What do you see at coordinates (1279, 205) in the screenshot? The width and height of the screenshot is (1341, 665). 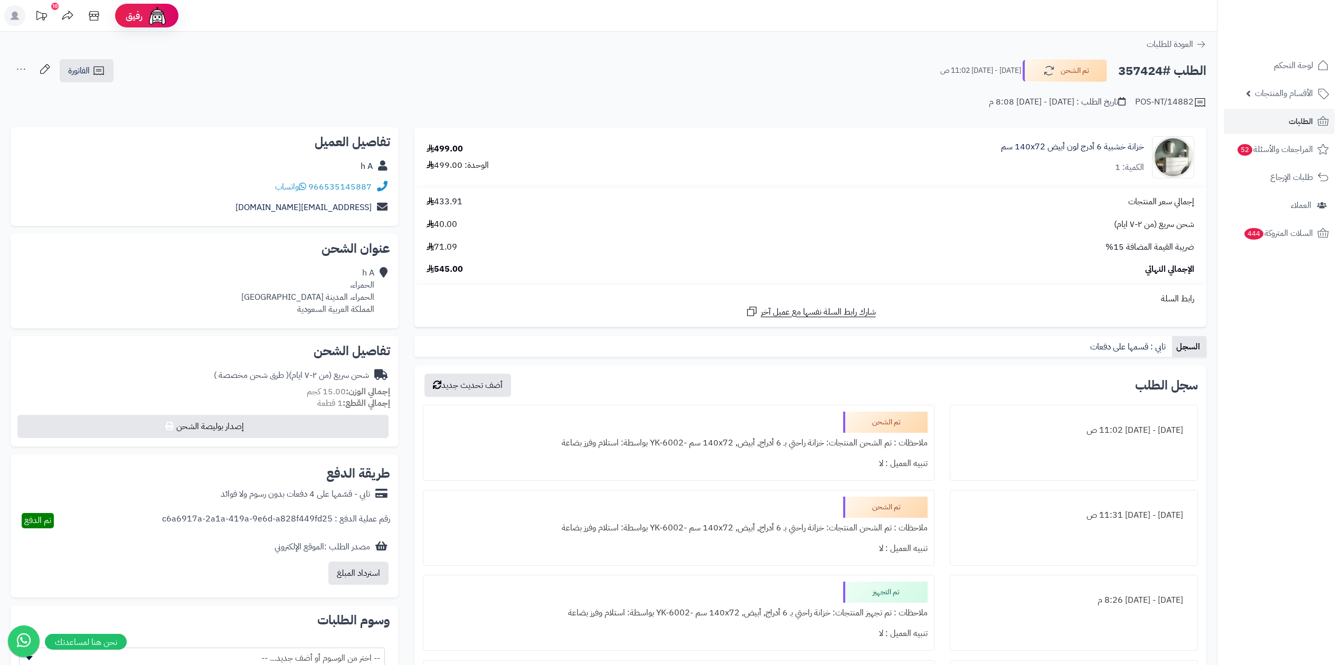 I see `a: العملاء` at bounding box center [1279, 205].